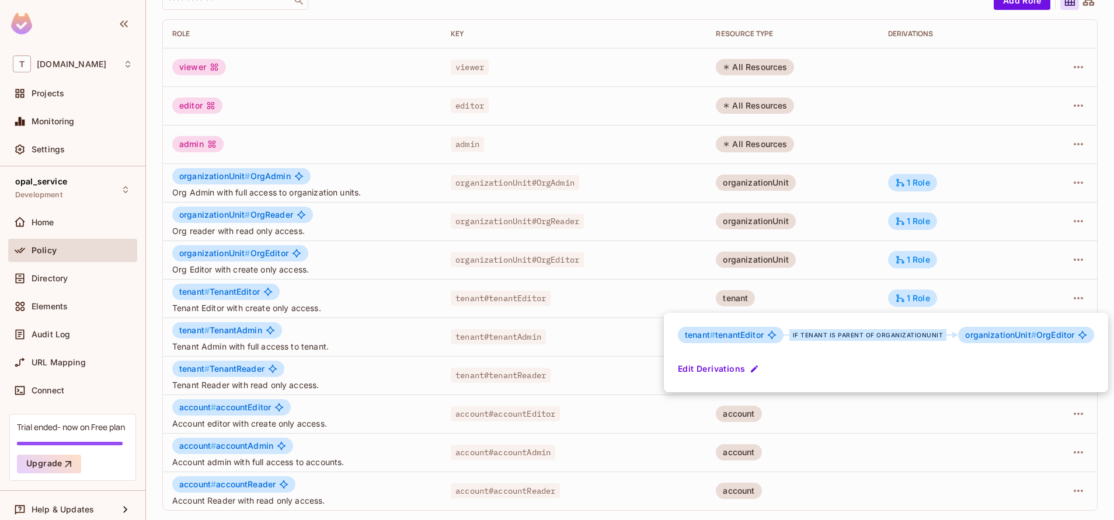  Describe the element at coordinates (724, 335) in the screenshot. I see `span: tenantEditor` at that location.